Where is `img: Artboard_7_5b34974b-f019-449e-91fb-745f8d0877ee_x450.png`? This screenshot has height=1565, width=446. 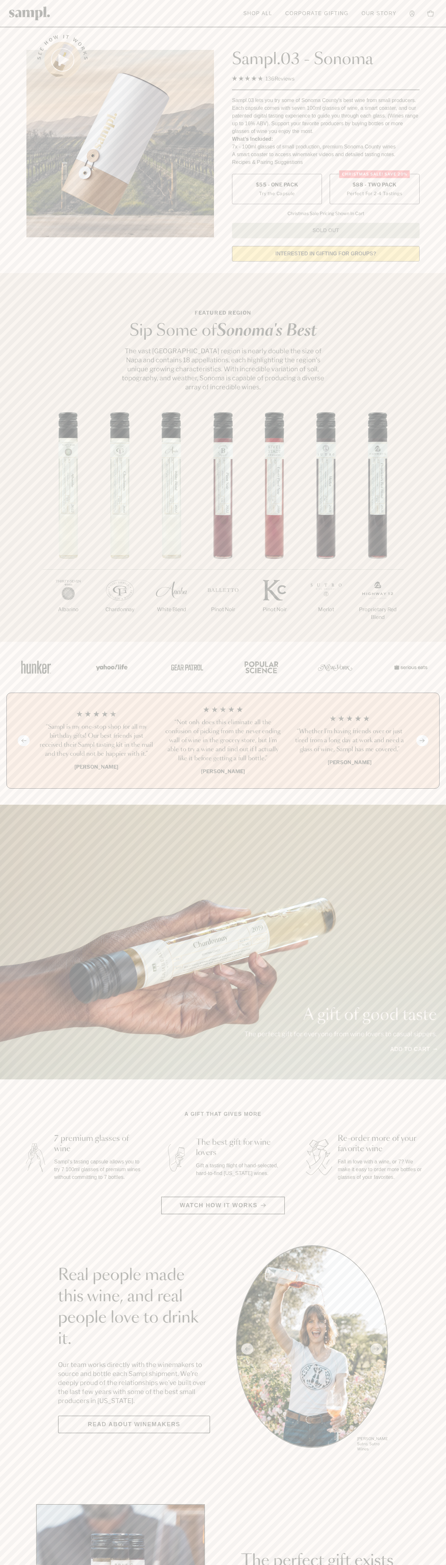 img: Artboard_7_5b34974b-f019-449e-91fb-745f8d0877ee_x450.png is located at coordinates (410, 667).